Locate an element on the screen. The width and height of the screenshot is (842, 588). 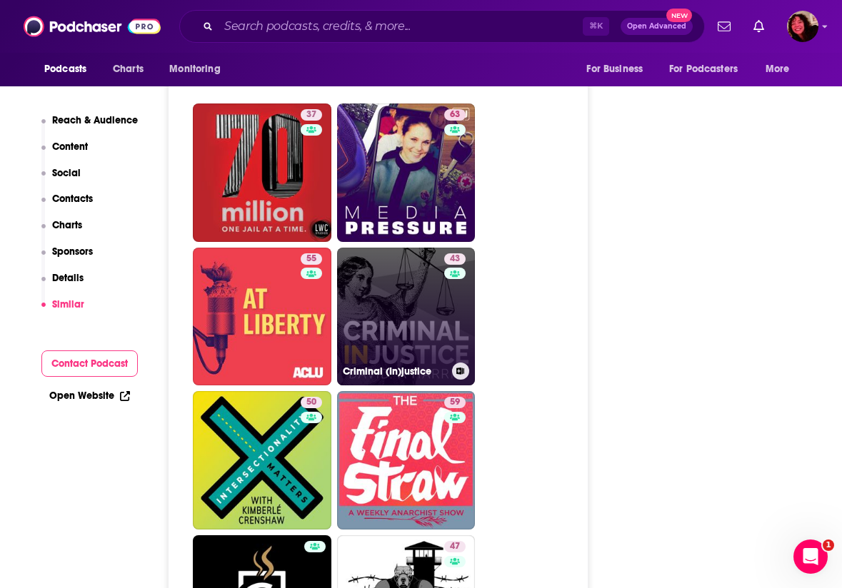
span: More is located at coordinates (777, 69).